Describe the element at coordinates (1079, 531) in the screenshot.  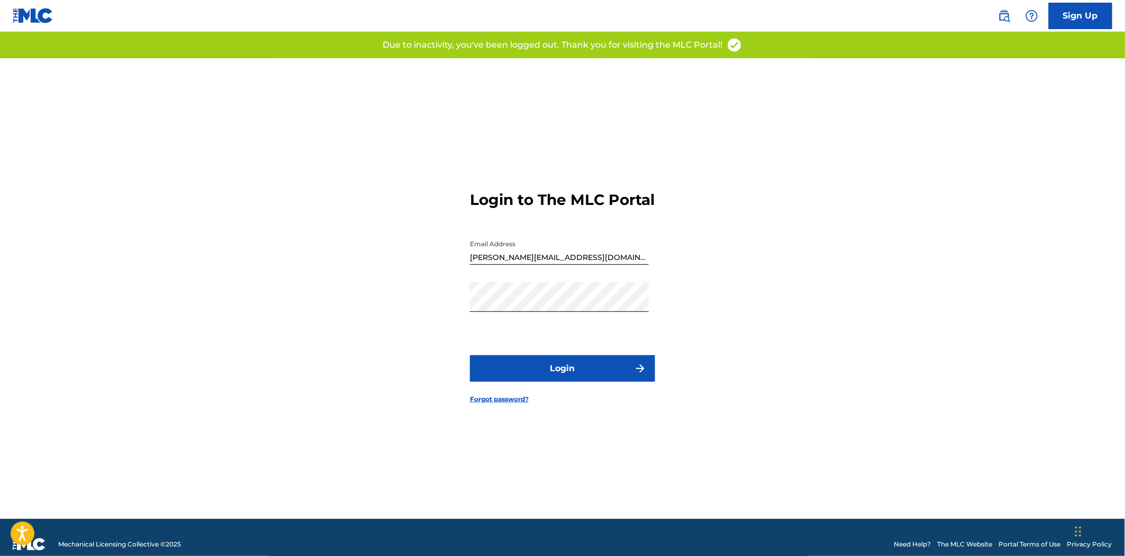
I see `div: Drag` at that location.